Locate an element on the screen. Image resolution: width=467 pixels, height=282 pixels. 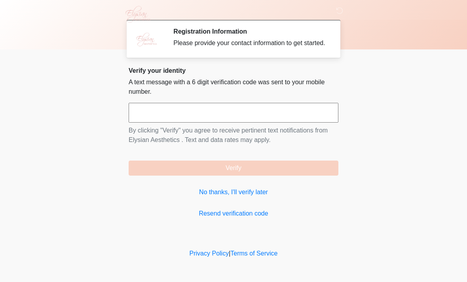
a: No thanks, I'll verify later is located at coordinates (234, 192).